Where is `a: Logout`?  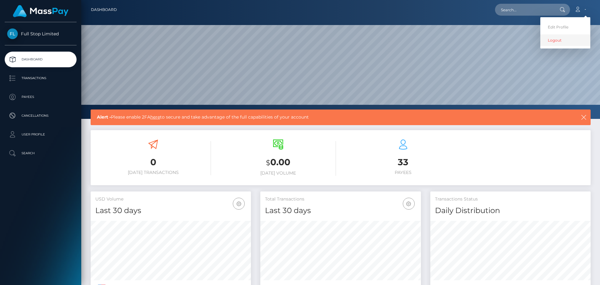
a: Logout is located at coordinates (566, 40).